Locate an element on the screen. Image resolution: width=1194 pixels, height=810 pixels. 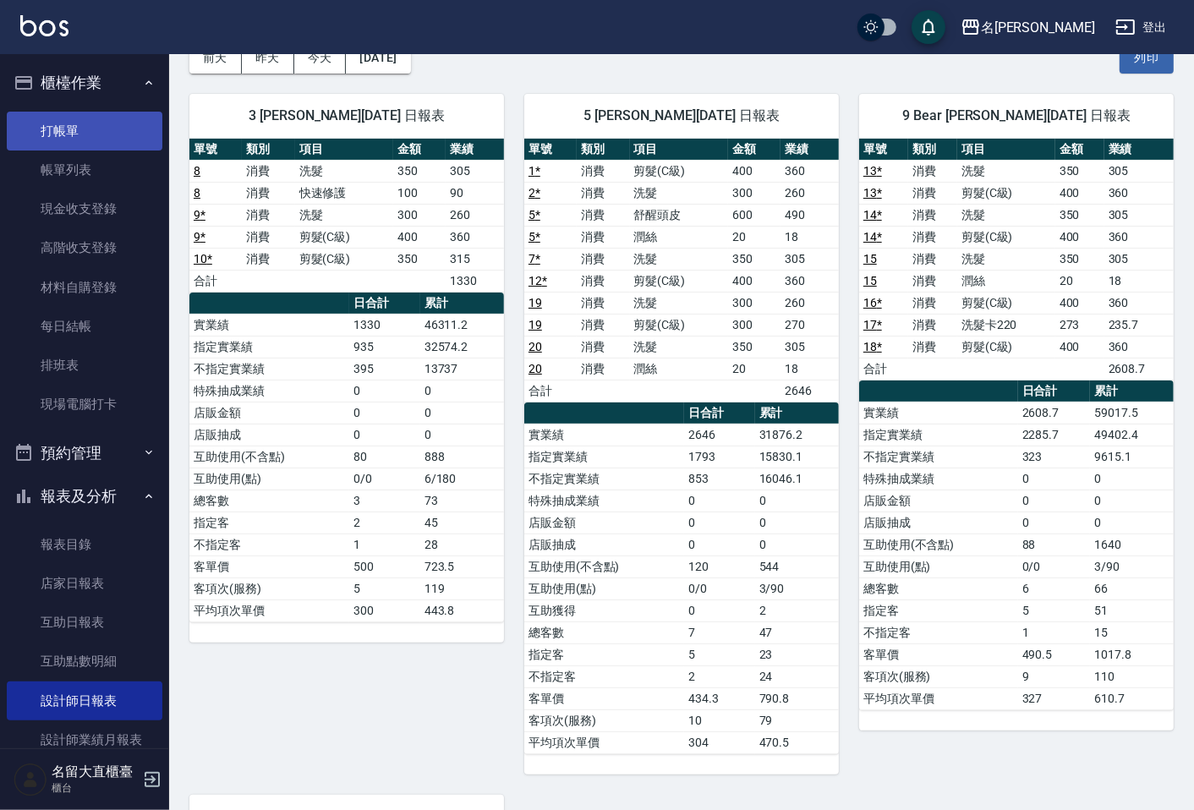
th: 金額 is located at coordinates (420, 150).